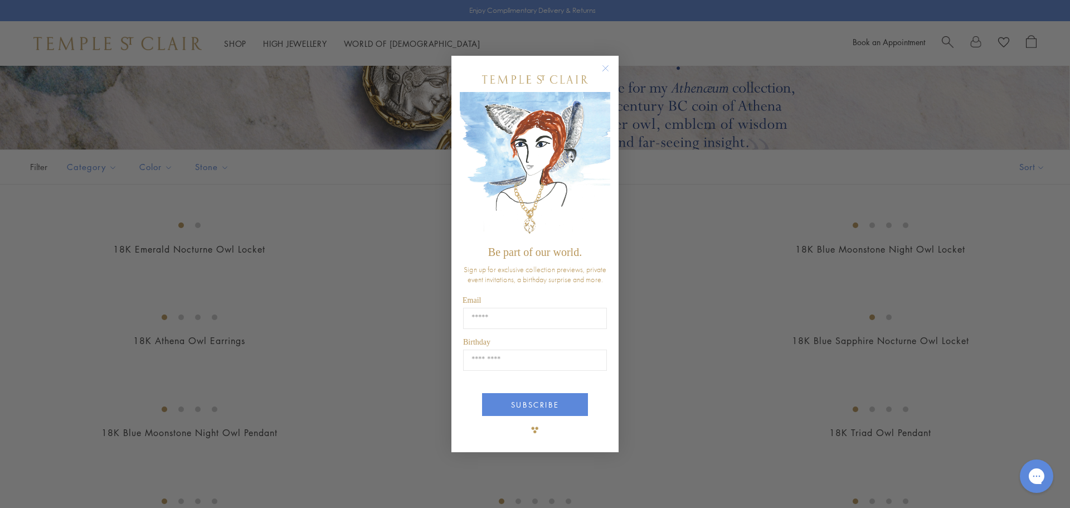 The image size is (1070, 508). What do you see at coordinates (471, 300) in the screenshot?
I see `span: Email` at bounding box center [471, 300].